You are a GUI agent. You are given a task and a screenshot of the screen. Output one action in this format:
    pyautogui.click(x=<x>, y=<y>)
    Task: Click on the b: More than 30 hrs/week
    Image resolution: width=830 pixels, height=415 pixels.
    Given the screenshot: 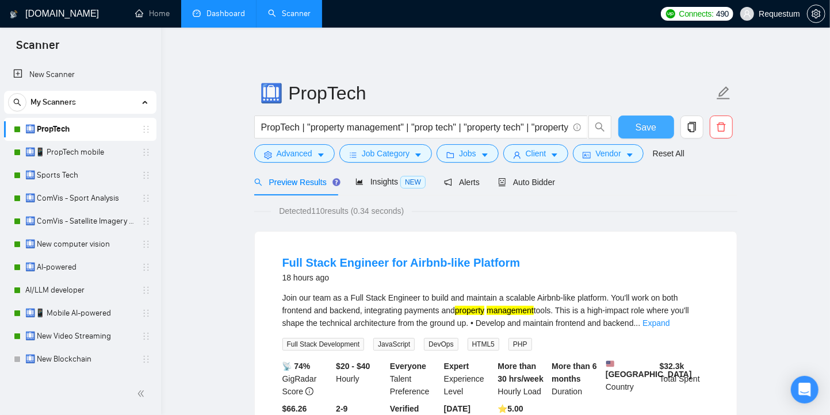 What is the action you would take?
    pyautogui.click(x=521, y=373)
    